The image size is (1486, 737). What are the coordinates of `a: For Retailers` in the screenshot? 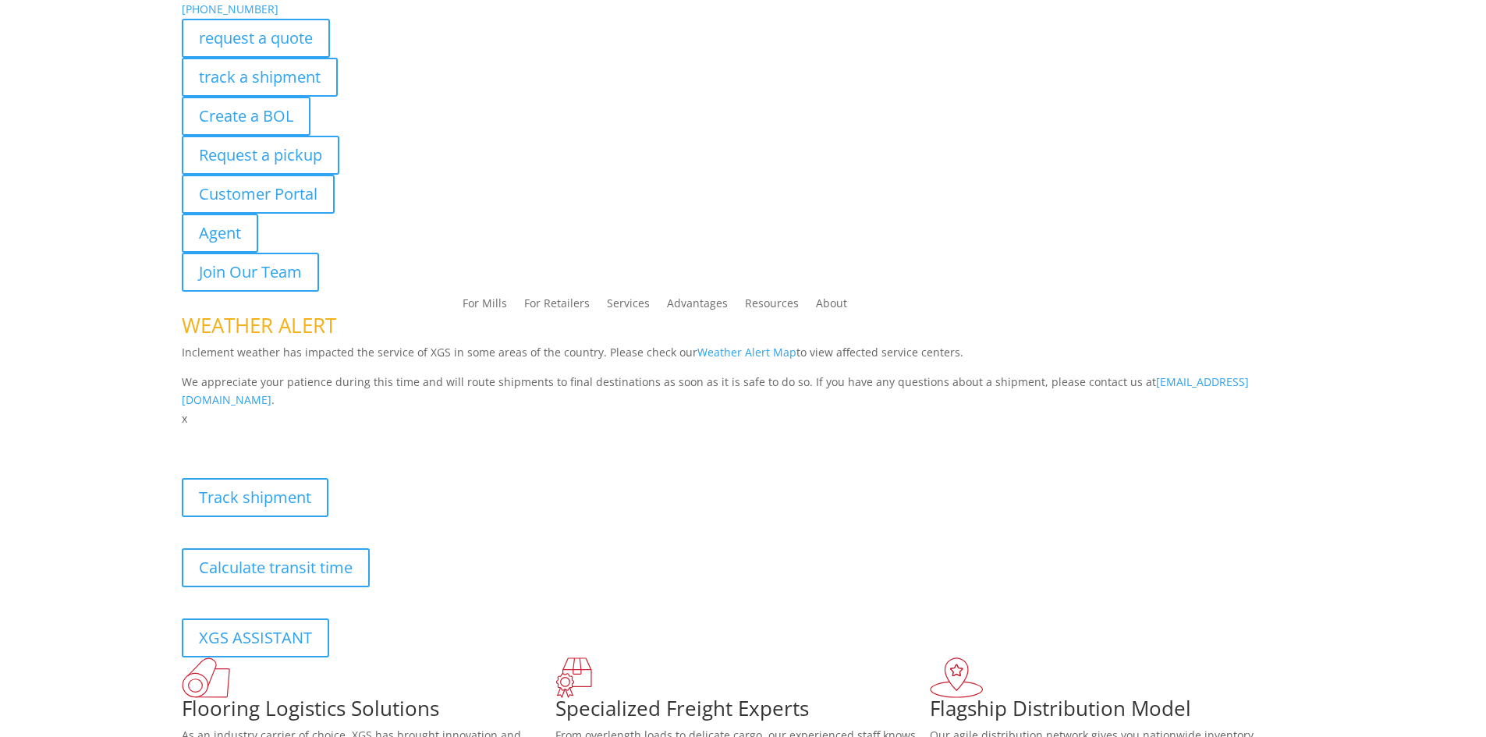 It's located at (557, 307).